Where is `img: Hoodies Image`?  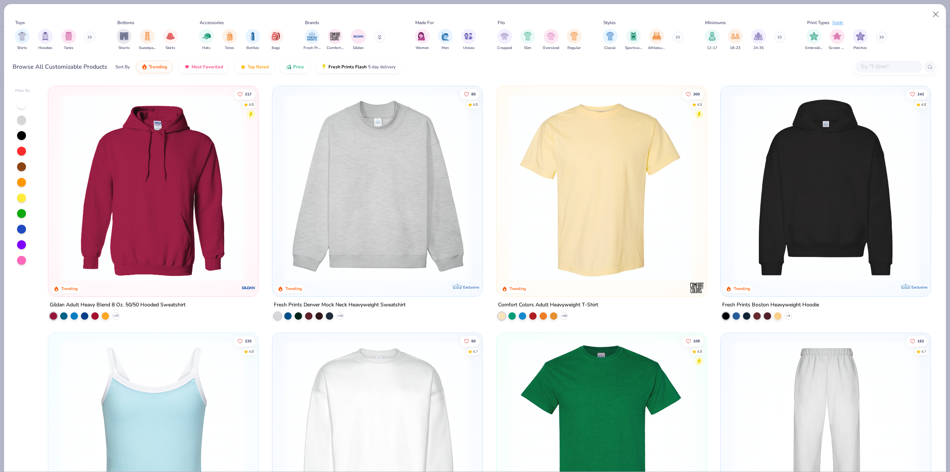
img: Hoodies Image is located at coordinates (45, 36).